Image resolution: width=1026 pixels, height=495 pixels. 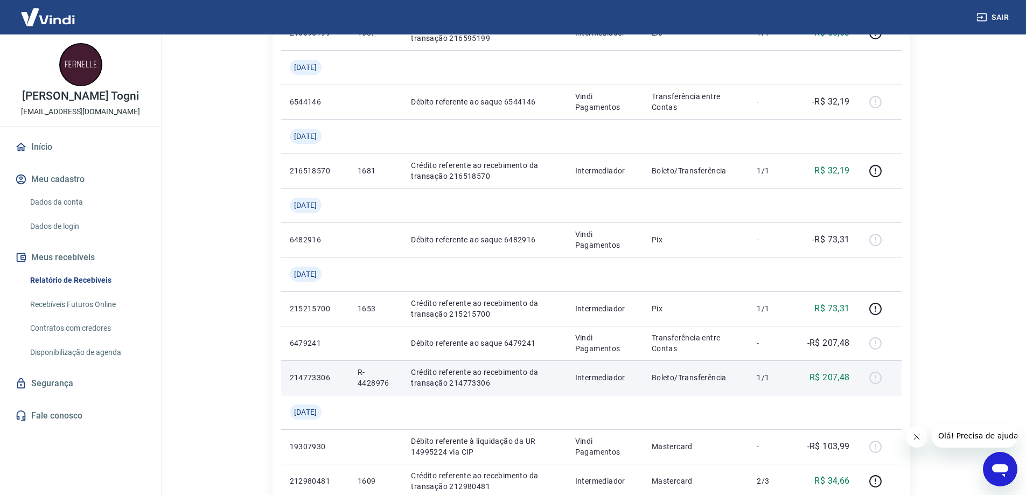 I want to click on p: Débito referente ao saque 6482916, so click(x=484, y=240).